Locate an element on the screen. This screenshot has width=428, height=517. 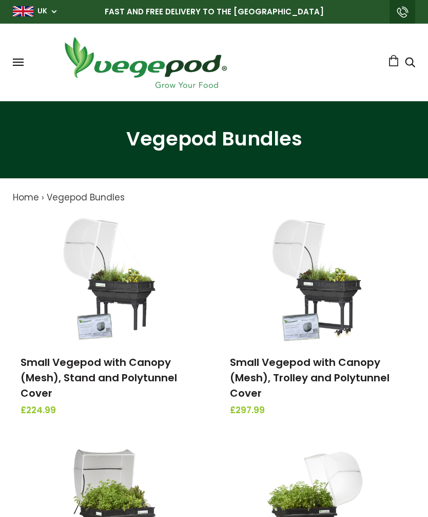
a: Home is located at coordinates (26, 197).